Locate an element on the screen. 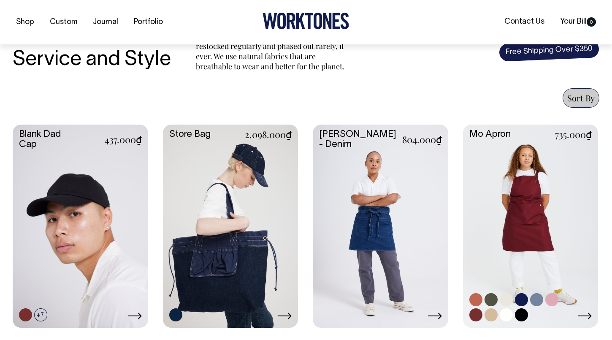 This screenshot has height=340, width=612. p: Our aprons, workwear and accessories are evergreen and enduring. All products are restocked regul... is located at coordinates (272, 46).